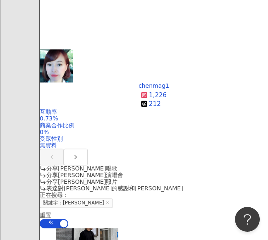 The image size is (268, 240). What do you see at coordinates (154, 86) in the screenshot?
I see `div: chenmag1` at bounding box center [154, 86].